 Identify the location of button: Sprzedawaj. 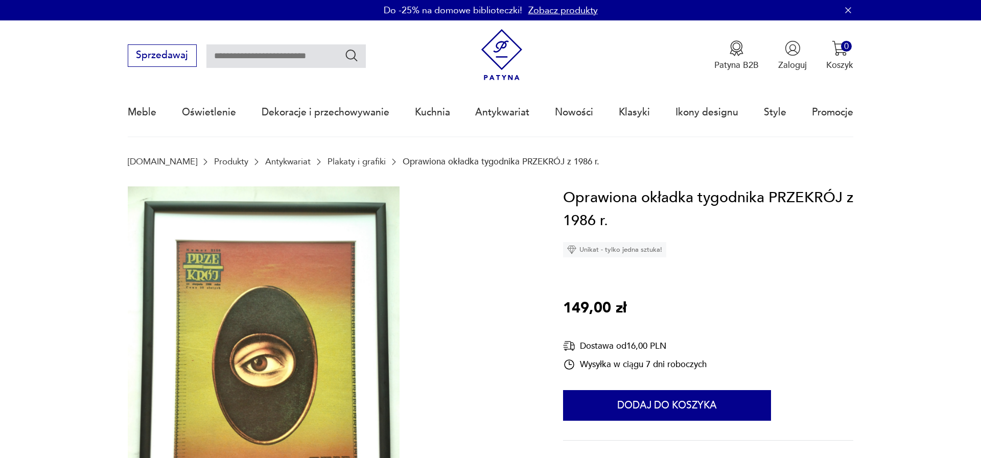
(162, 56).